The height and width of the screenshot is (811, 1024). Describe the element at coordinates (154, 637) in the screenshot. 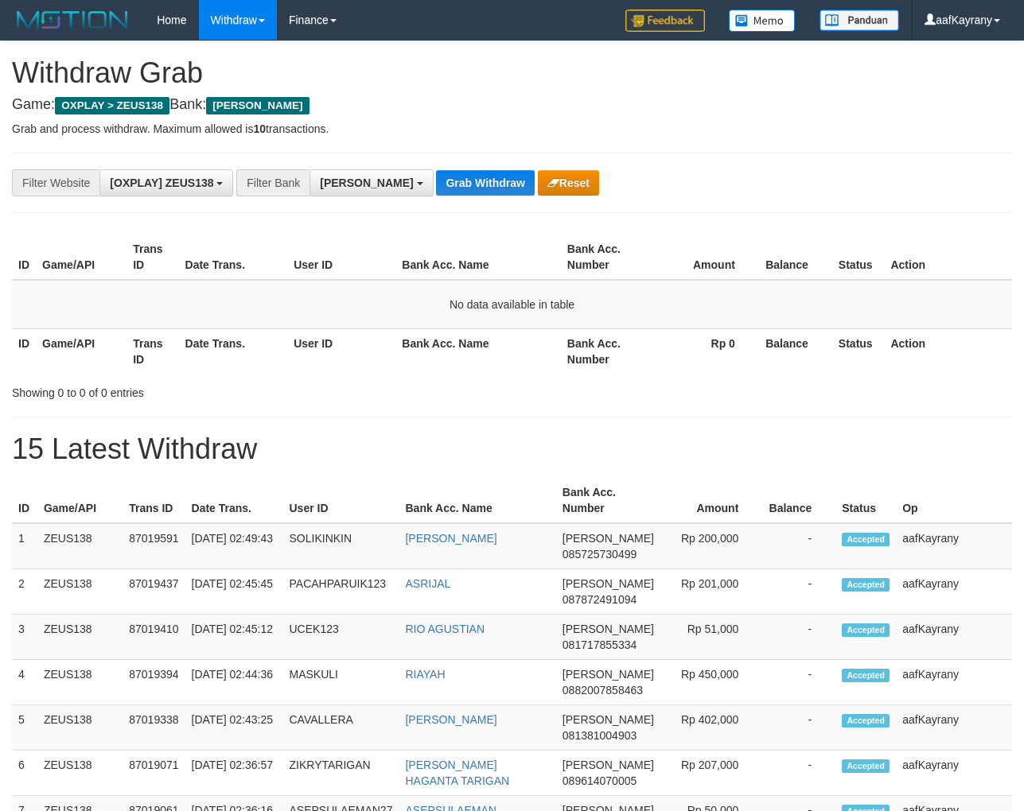

I see `td: 87019410` at that location.